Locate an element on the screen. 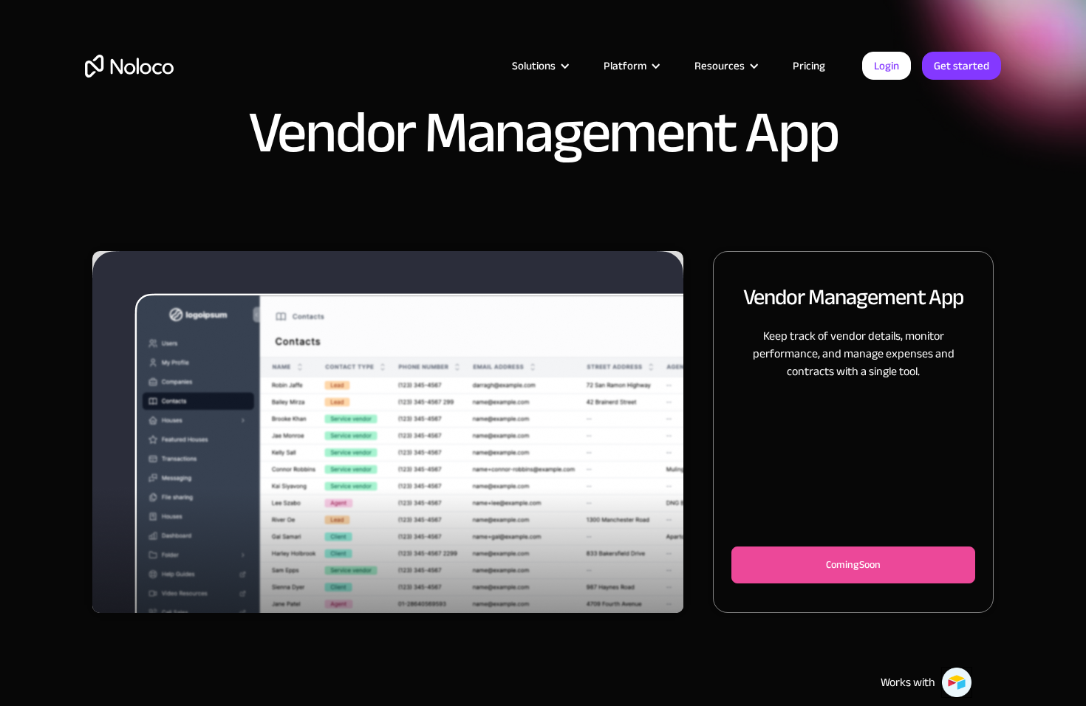  div: 1 of 3 is located at coordinates (388, 432).